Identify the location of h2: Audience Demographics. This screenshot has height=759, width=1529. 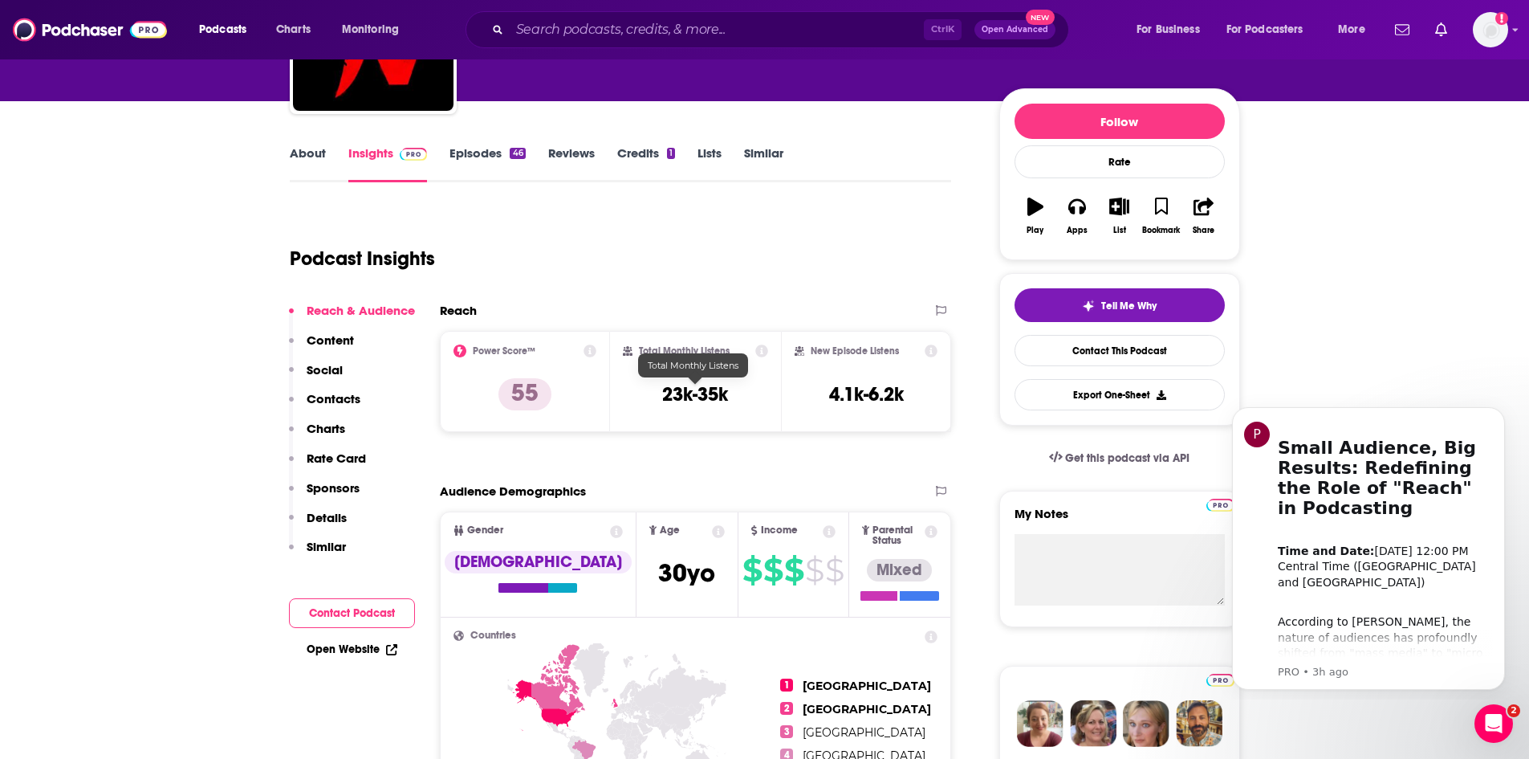
(513, 490).